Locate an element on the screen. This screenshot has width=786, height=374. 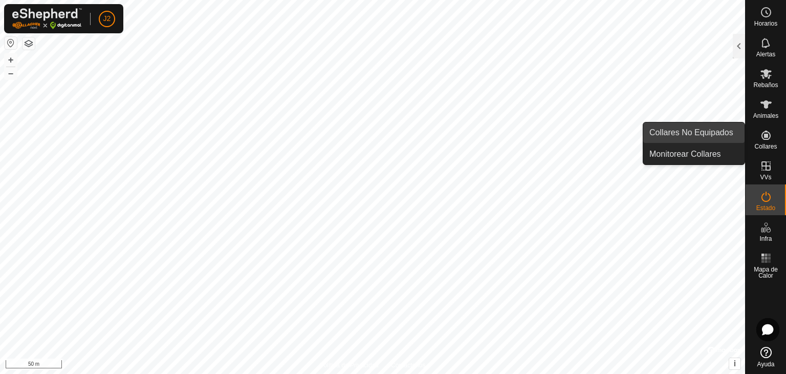
a: Ayuda is located at coordinates (765, 357).